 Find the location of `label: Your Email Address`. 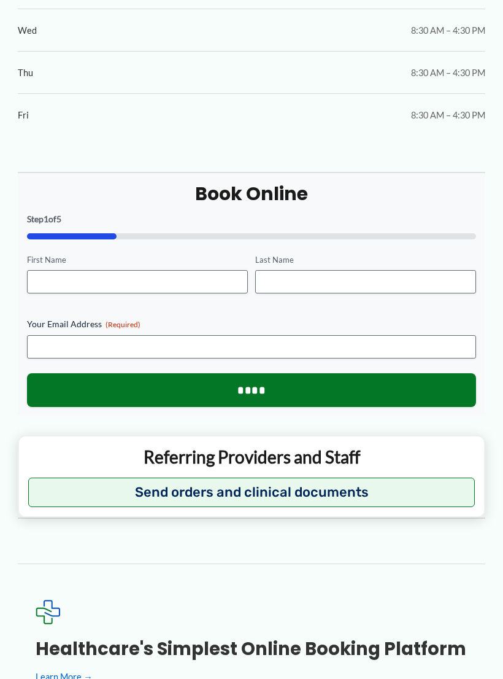

label: Your Email Address is located at coordinates (252, 324).